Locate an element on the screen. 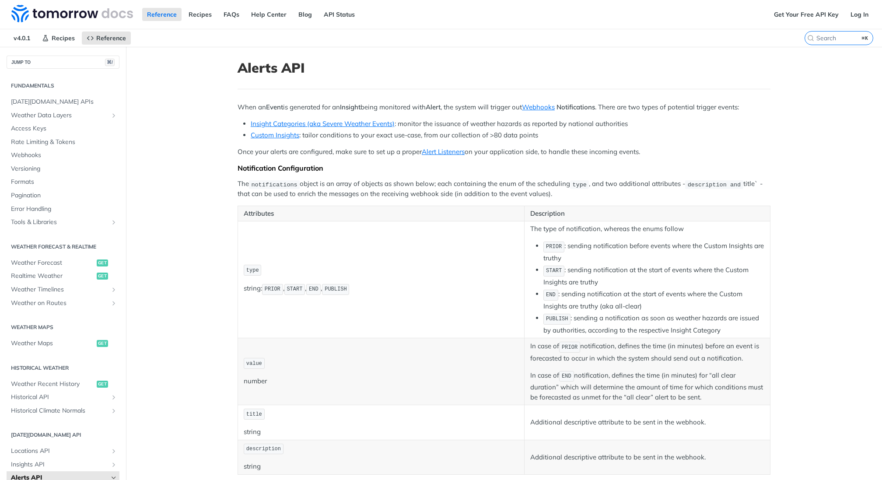  span: Historical Climate Normals is located at coordinates (60, 411).